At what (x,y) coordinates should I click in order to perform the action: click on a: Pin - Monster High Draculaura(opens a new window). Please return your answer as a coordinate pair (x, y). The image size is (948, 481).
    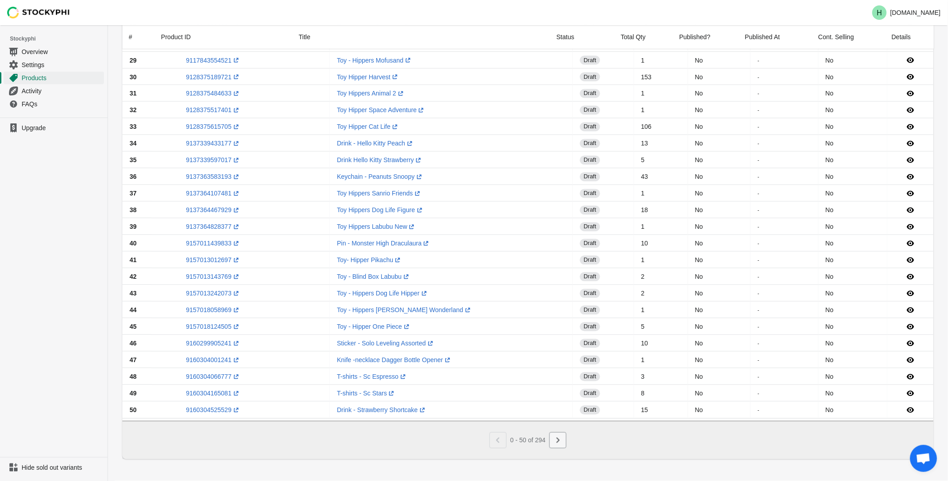
    Looking at the image, I should click on (384, 244).